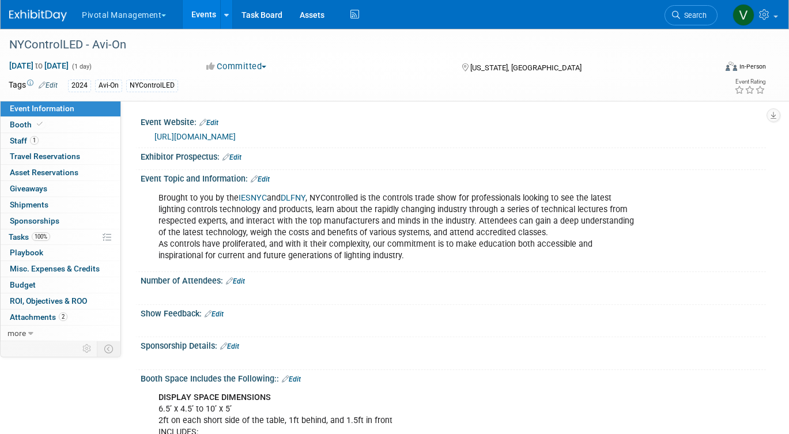 Image resolution: width=789 pixels, height=434 pixels. I want to click on img: Format-Inperson.png, so click(731, 66).